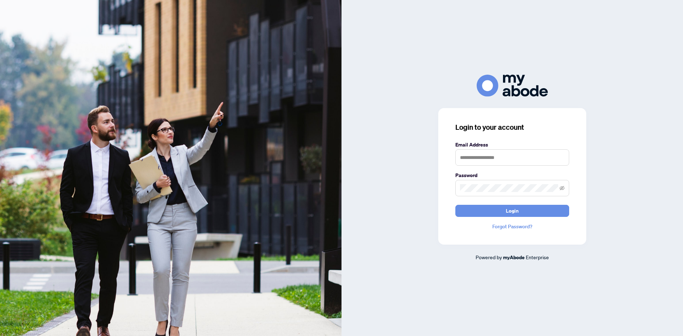 The height and width of the screenshot is (336, 683). What do you see at coordinates (512, 127) in the screenshot?
I see `h3: Login to your account` at bounding box center [512, 127].